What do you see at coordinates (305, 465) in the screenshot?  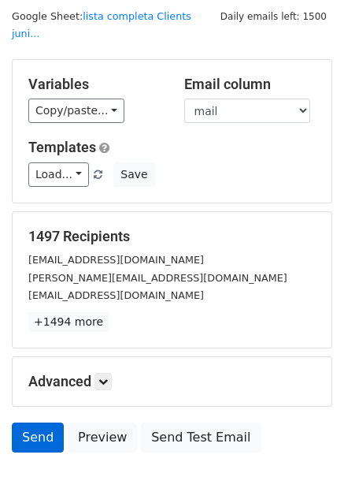 I see `div: Widget de chat` at bounding box center [305, 465].